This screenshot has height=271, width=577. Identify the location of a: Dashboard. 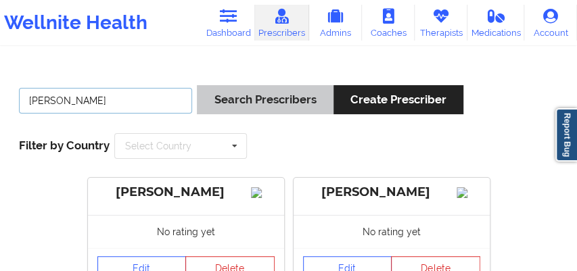
(229, 22).